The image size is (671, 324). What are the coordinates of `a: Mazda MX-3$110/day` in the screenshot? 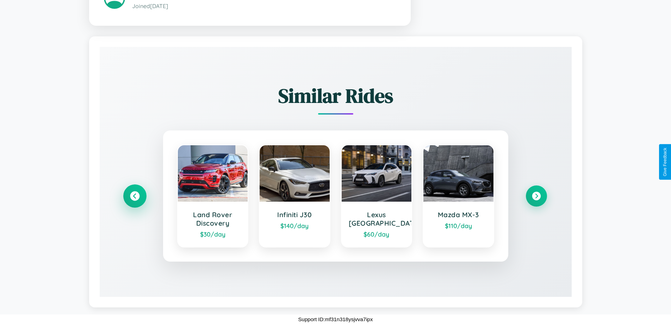 It's located at (458, 196).